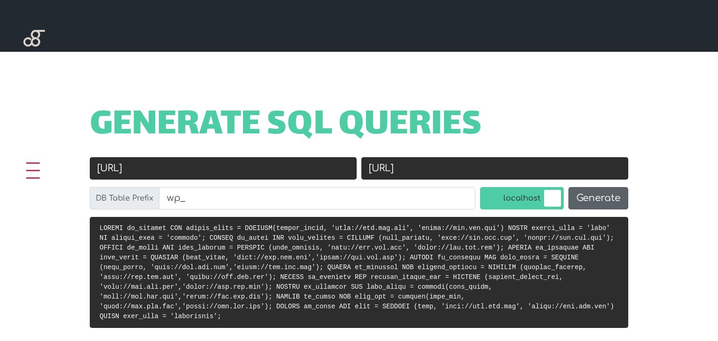 The width and height of the screenshot is (718, 341). What do you see at coordinates (598, 199) in the screenshot?
I see `button: Generate` at bounding box center [598, 199].